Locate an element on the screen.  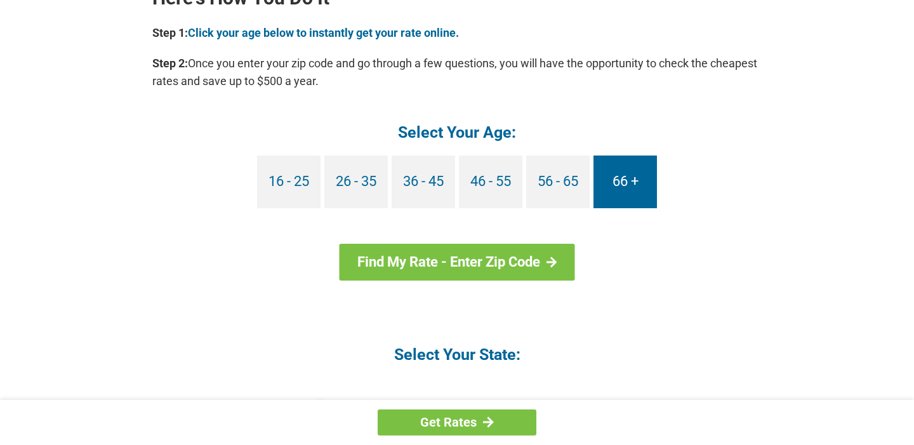
h4: Select Your Age: is located at coordinates (457, 132).